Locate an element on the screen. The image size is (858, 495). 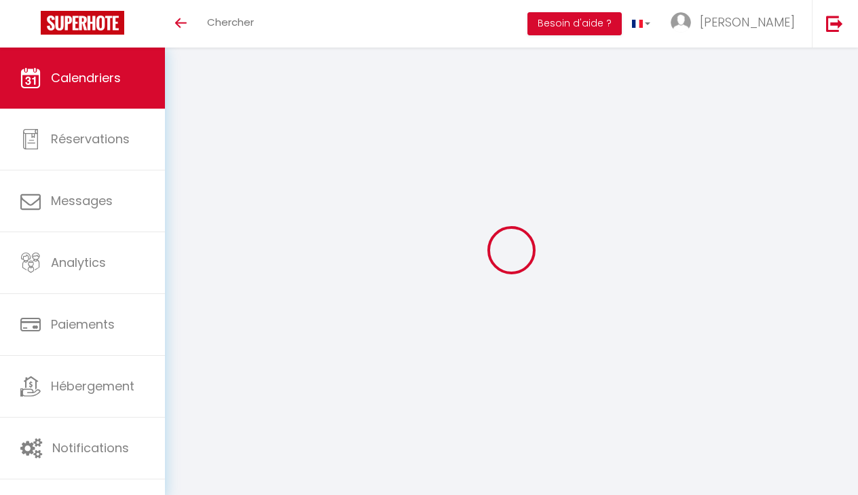
span: Notifications is located at coordinates (90, 447).